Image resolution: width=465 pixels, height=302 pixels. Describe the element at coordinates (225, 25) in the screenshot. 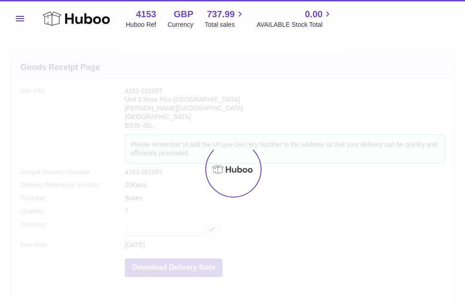

I see `span: Total sales` at that location.